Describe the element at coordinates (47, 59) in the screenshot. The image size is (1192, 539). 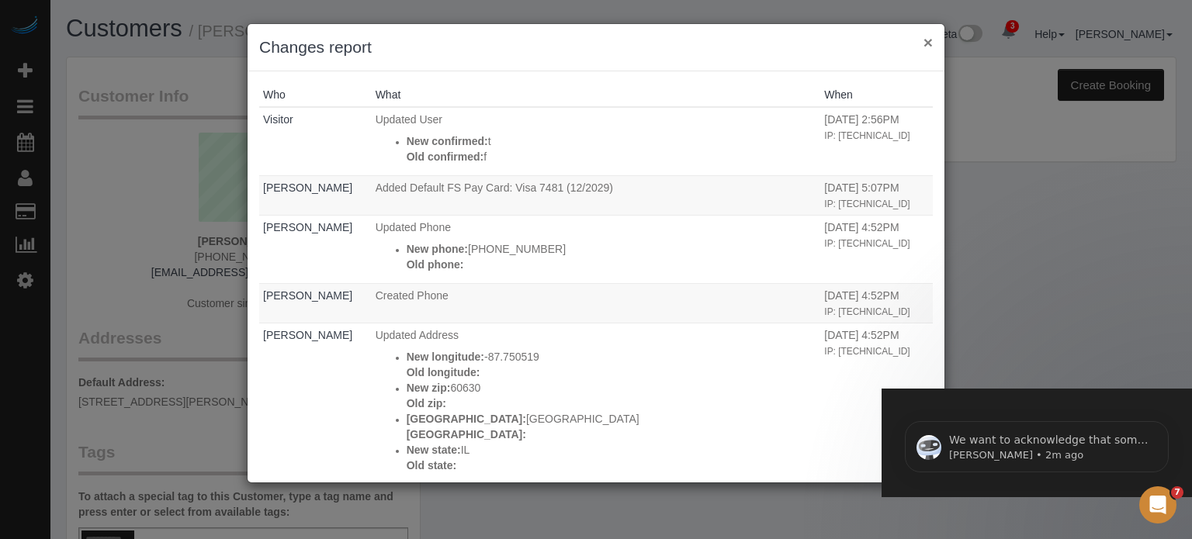
I see `img: Profile image for Ellie` at that location.